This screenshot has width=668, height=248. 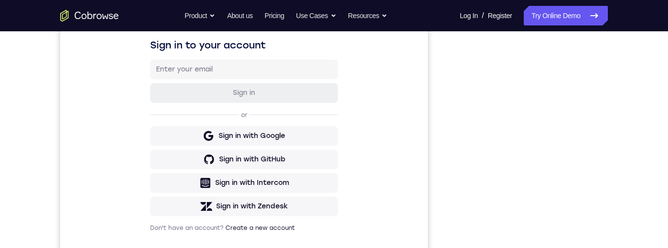 I want to click on a: Go to the home page, so click(x=89, y=16).